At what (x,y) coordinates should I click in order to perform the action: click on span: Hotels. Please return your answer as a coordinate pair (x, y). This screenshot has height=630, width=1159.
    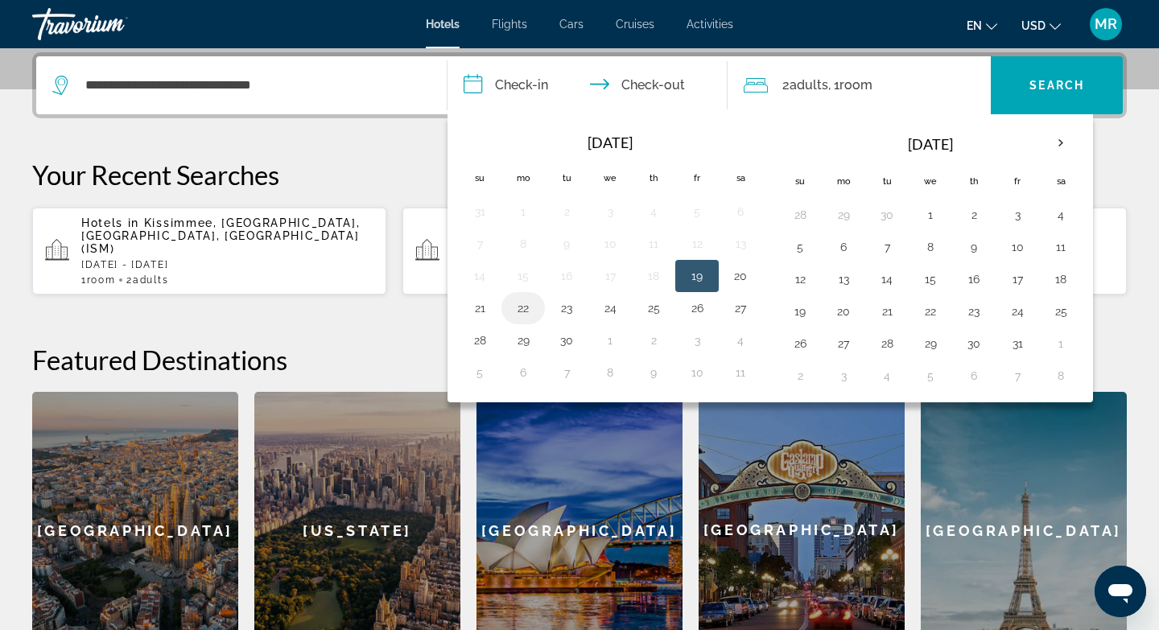
    Looking at the image, I should click on (442, 24).